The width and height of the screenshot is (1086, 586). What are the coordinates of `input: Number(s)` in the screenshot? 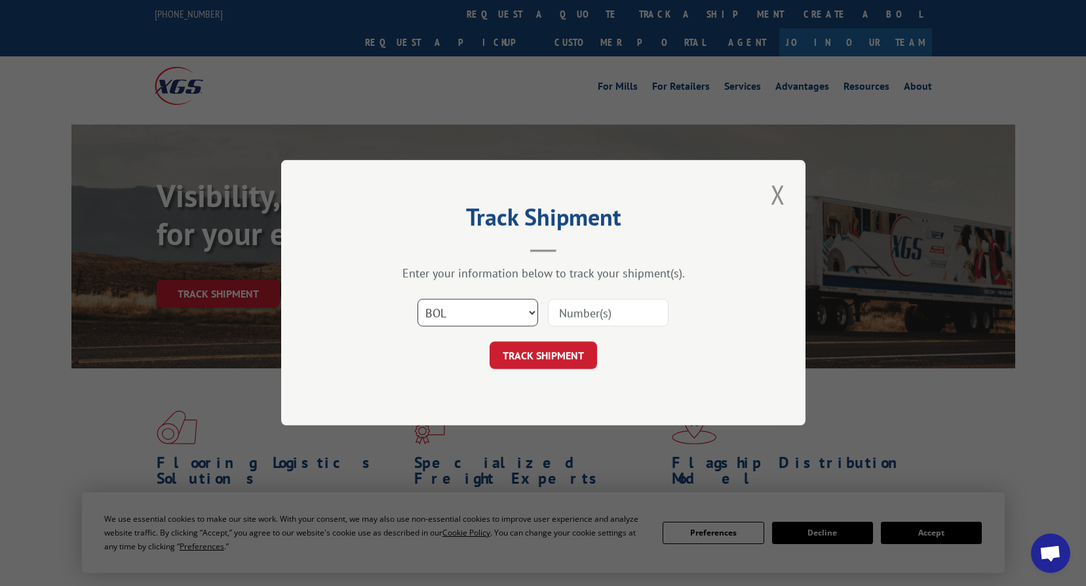 It's located at (608, 313).